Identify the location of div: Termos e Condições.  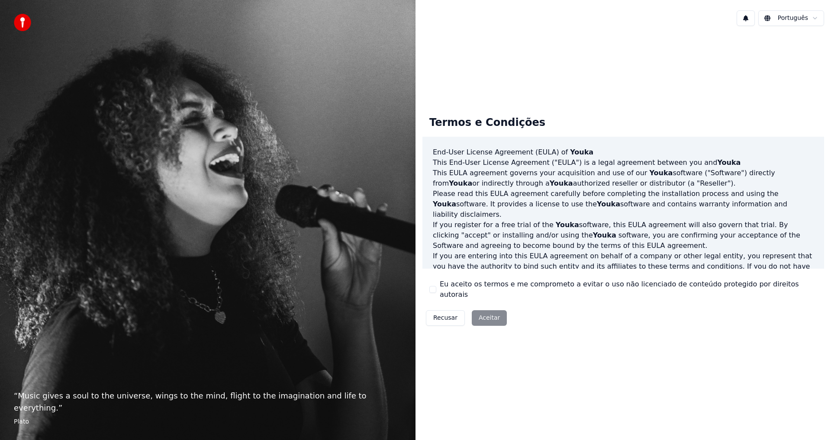
(488, 123).